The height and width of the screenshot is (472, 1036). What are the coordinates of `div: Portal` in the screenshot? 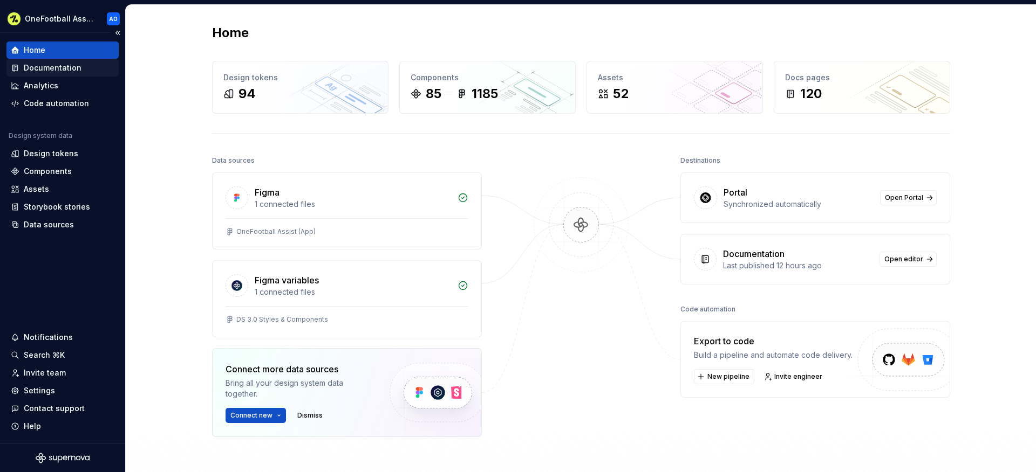 It's located at (735, 193).